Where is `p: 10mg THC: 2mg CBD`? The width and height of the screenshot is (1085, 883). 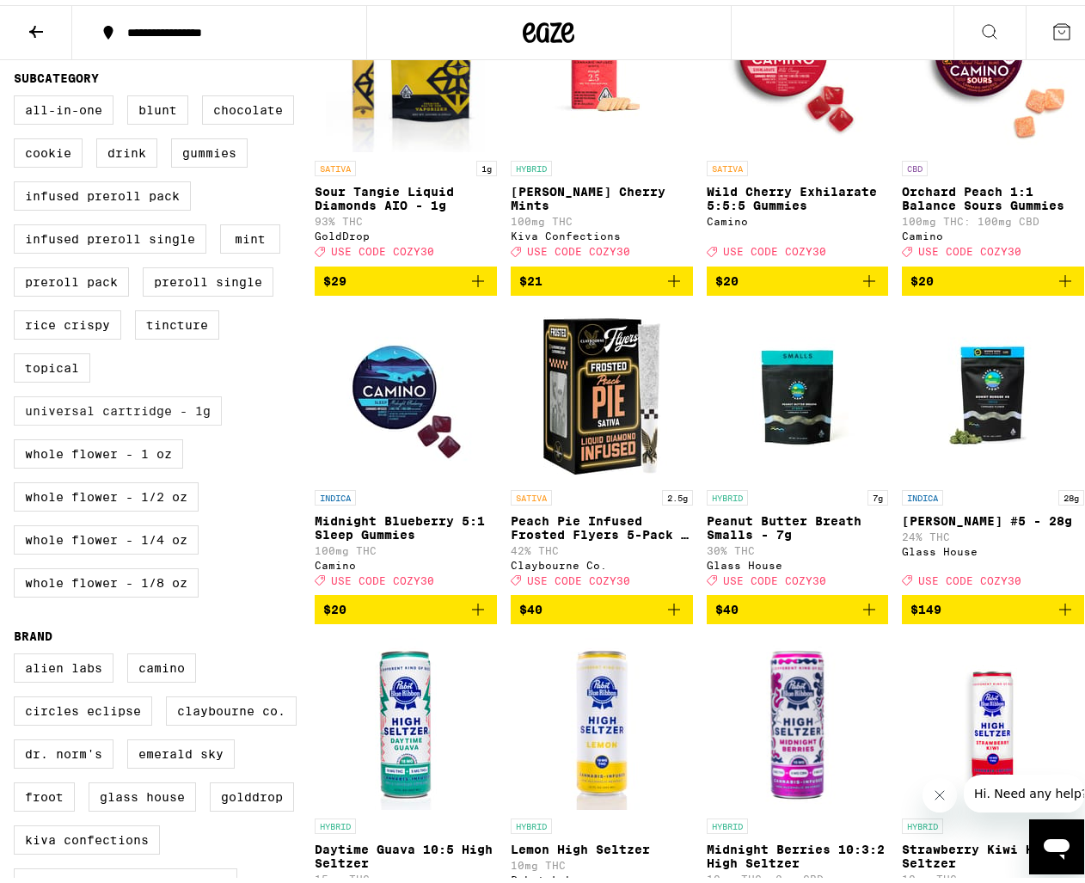 p: 10mg THC: 2mg CBD is located at coordinates (798, 874).